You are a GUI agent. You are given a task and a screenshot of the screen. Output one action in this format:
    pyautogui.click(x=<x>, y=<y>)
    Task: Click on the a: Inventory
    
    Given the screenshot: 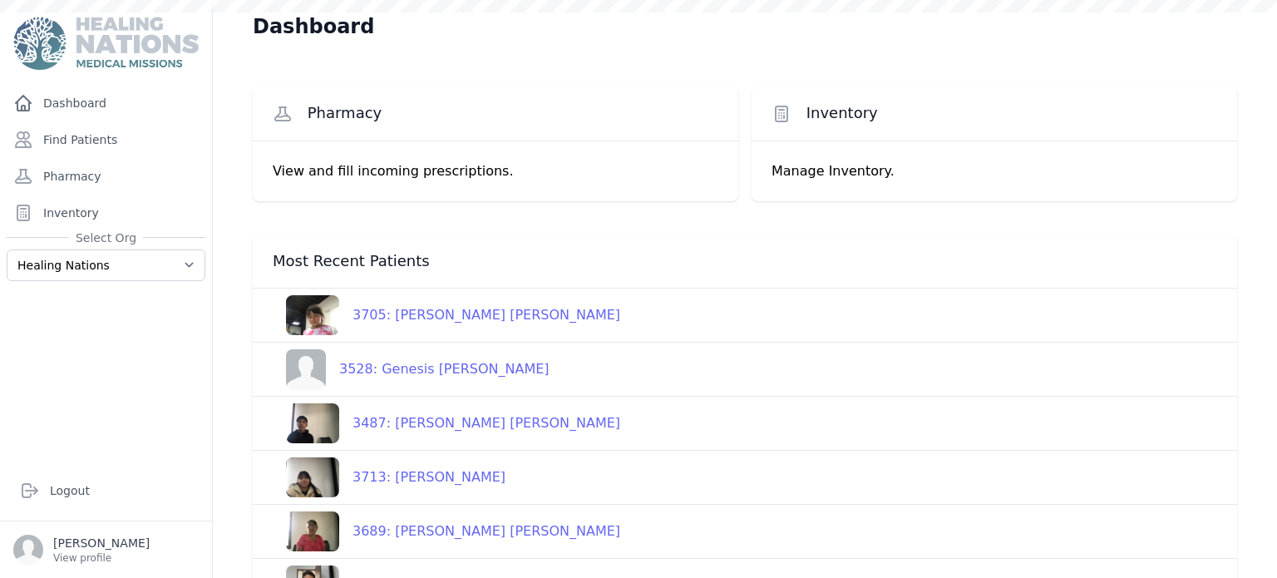 What is the action you would take?
    pyautogui.click(x=106, y=213)
    